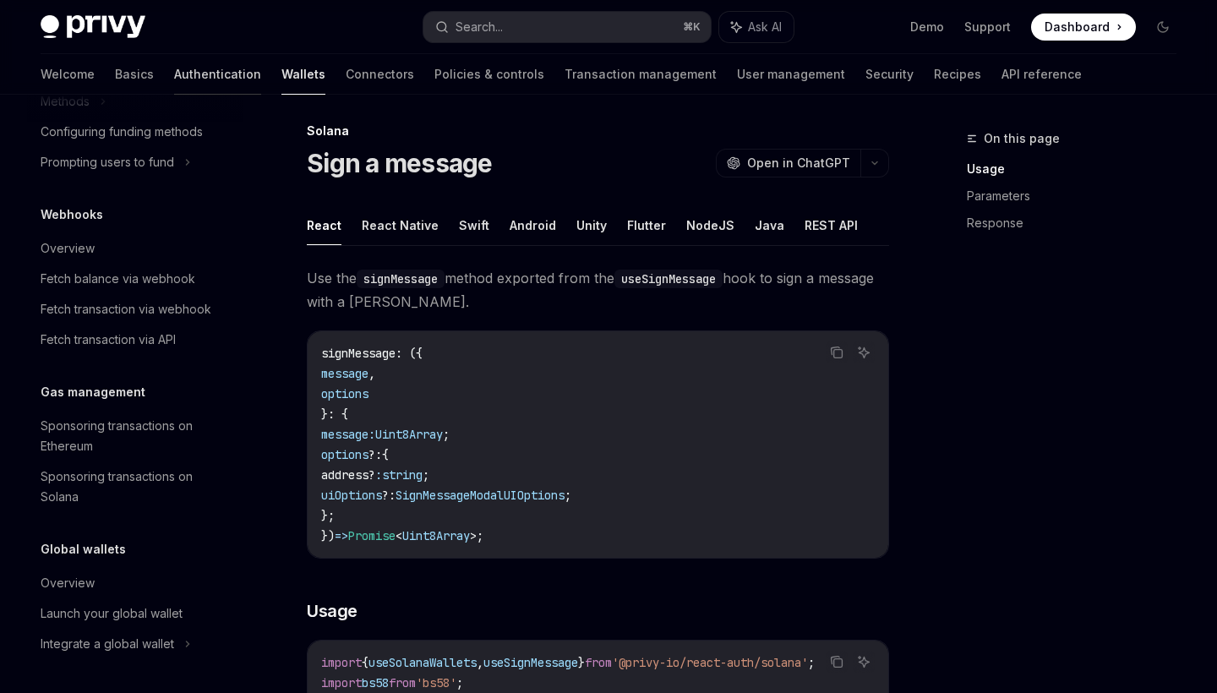 The image size is (1217, 693). I want to click on a: Parameters, so click(1078, 196).